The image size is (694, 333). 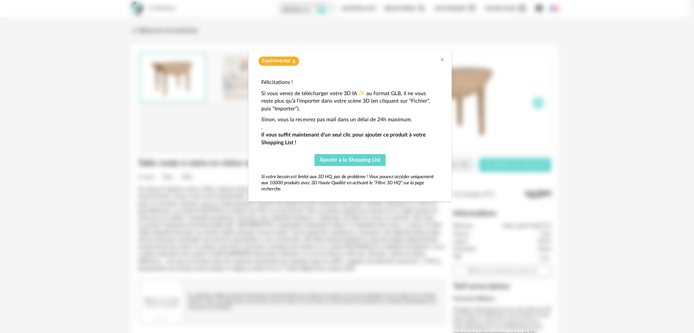 What do you see at coordinates (276, 61) in the screenshot?
I see `span: Expérimental` at bounding box center [276, 61].